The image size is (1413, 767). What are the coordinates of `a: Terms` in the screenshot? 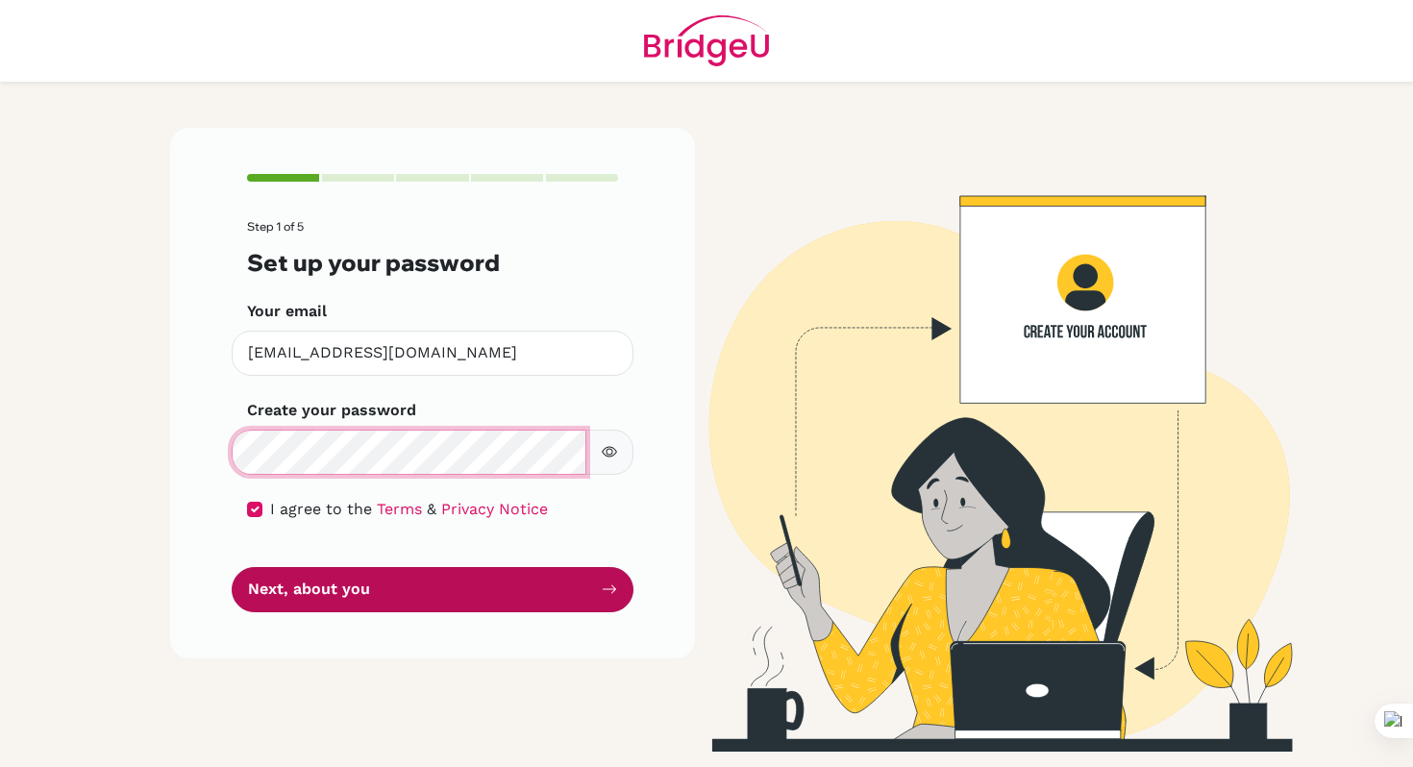 It's located at (399, 508).